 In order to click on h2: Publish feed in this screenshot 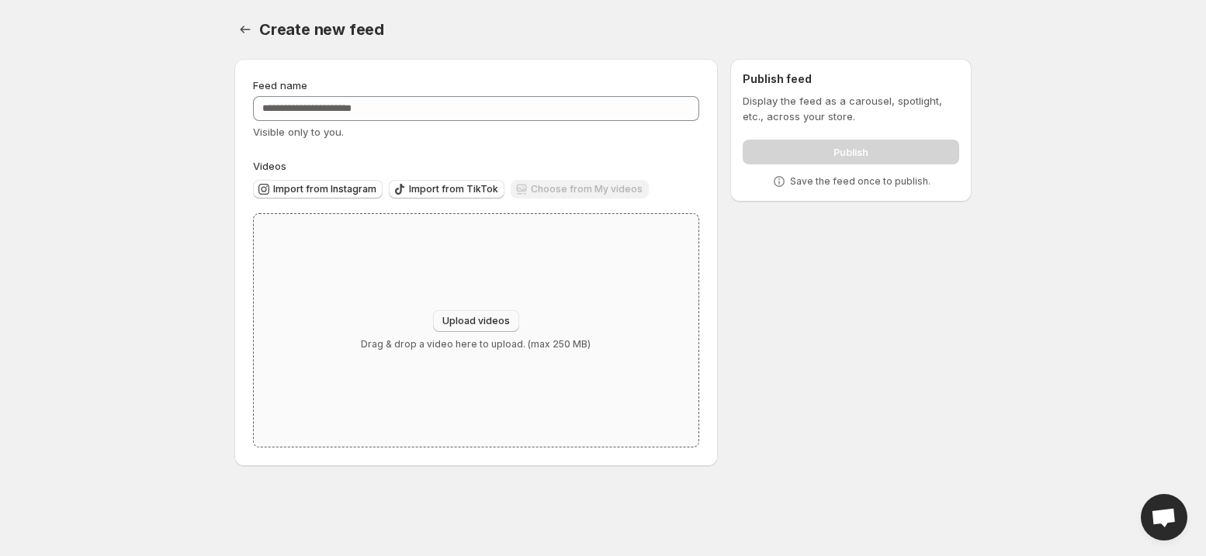, I will do `click(851, 79)`.